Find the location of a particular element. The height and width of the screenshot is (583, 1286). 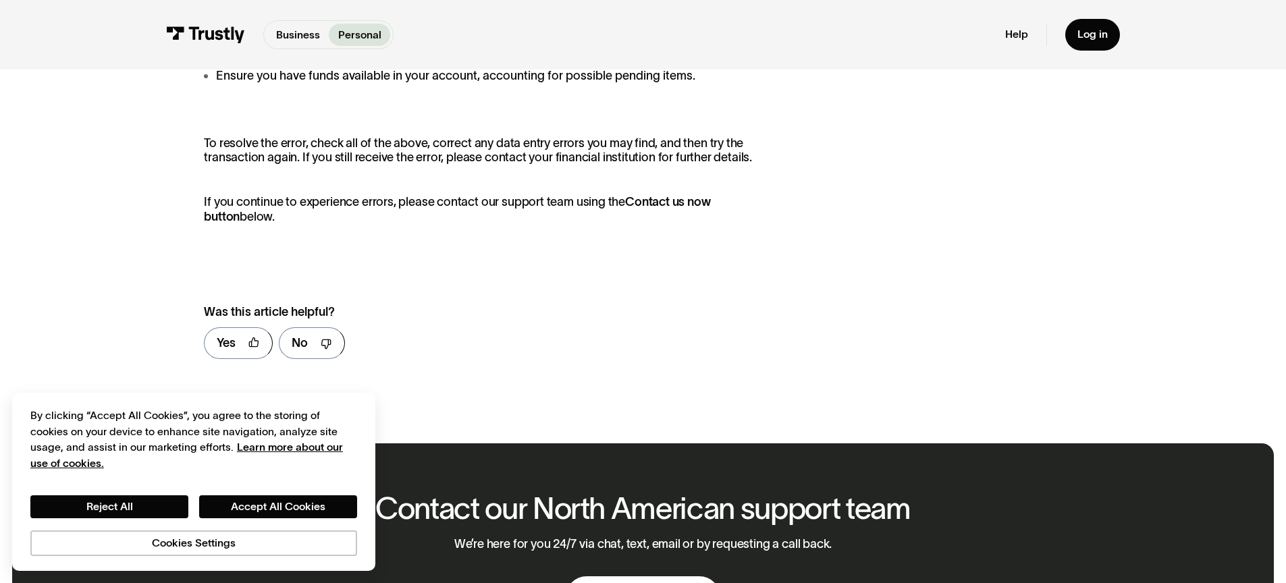

img: Trustly Logo is located at coordinates (205, 34).